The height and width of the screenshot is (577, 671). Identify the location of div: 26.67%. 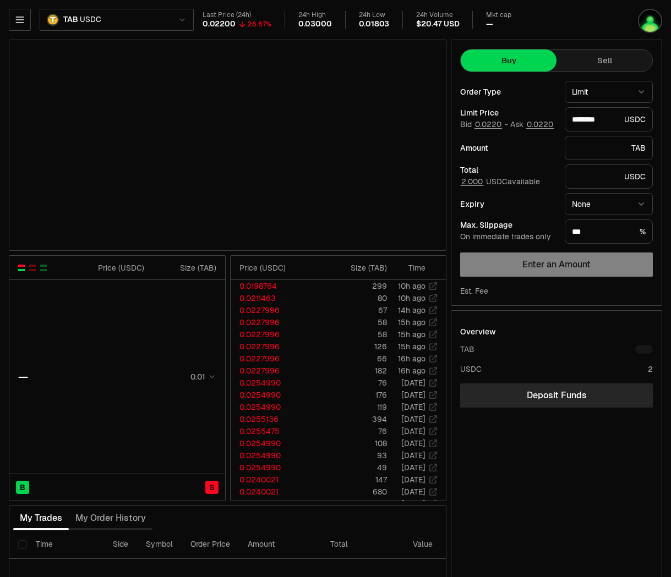
(259, 24).